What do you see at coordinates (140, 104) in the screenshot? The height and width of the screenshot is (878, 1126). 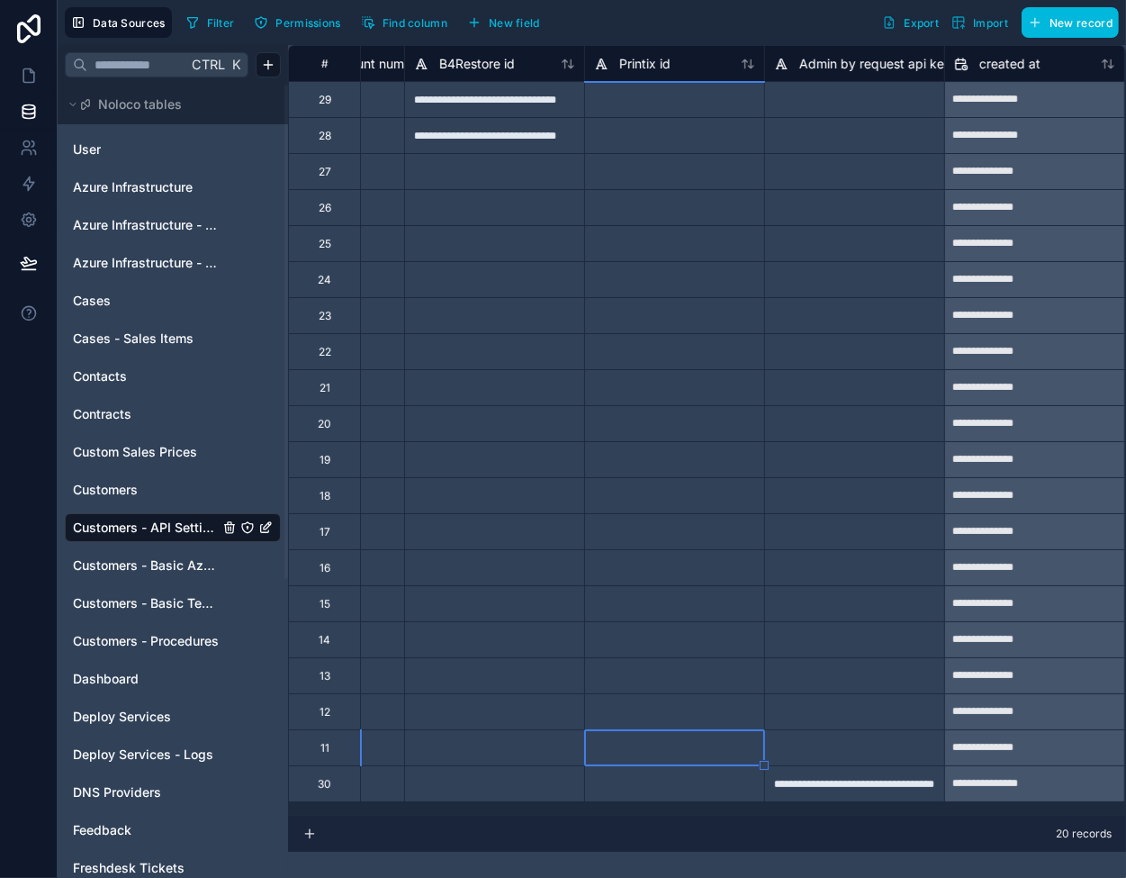 I see `span: Noloco tables` at bounding box center [140, 104].